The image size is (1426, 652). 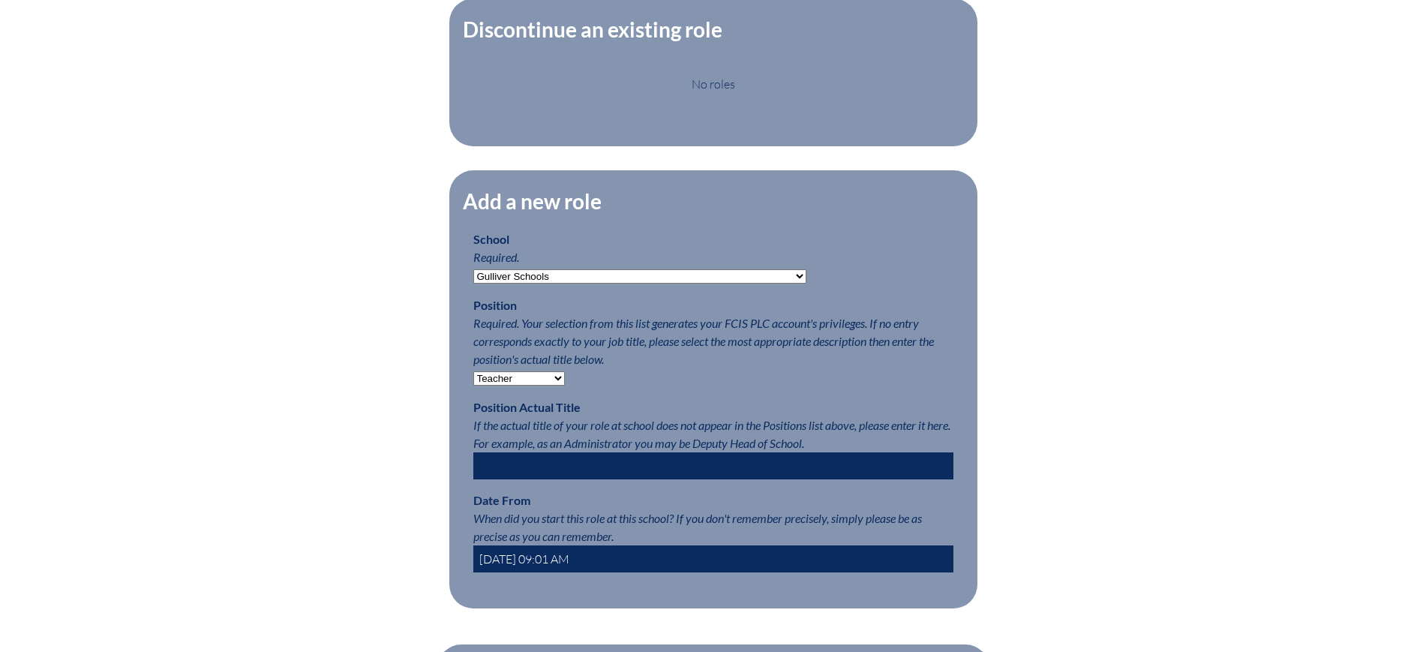 What do you see at coordinates (593, 29) in the screenshot?
I see `legend: Discontinue an existing role` at bounding box center [593, 29].